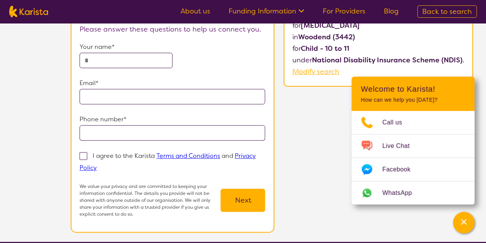  I want to click on b: National Disability Insurance Scheme (NDIS), so click(387, 60).